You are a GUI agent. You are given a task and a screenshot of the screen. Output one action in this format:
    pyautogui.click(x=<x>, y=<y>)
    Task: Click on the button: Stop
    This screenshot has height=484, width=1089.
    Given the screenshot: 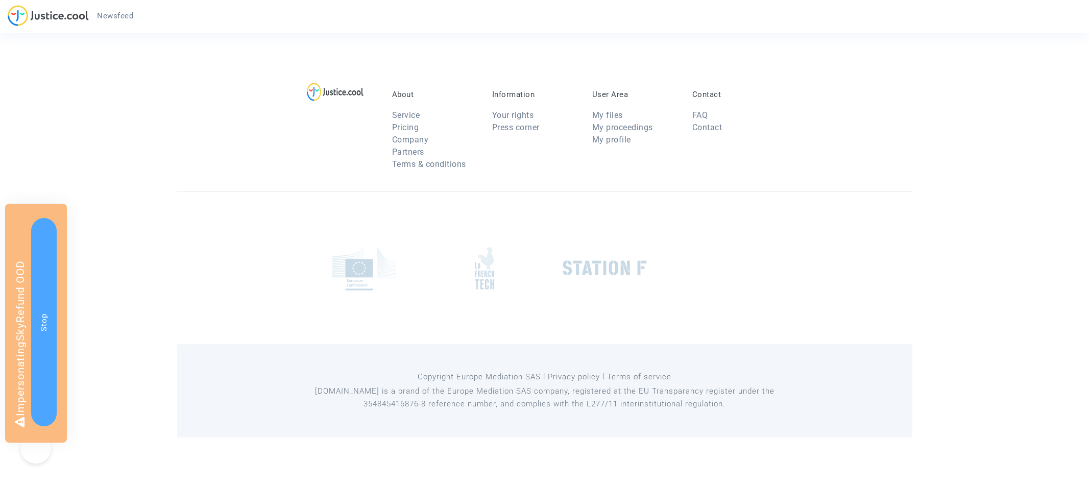 What is the action you would take?
    pyautogui.click(x=44, y=322)
    